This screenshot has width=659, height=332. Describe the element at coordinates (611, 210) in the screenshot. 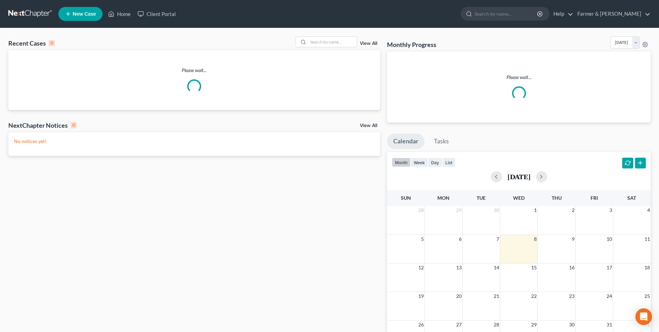

I see `span: 3` at that location.